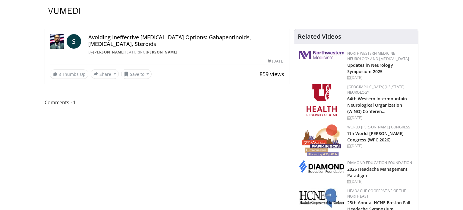 The image size is (463, 210). Describe the element at coordinates (370, 68) in the screenshot. I see `a: Updates in Neurology Symposium 2025` at that location.